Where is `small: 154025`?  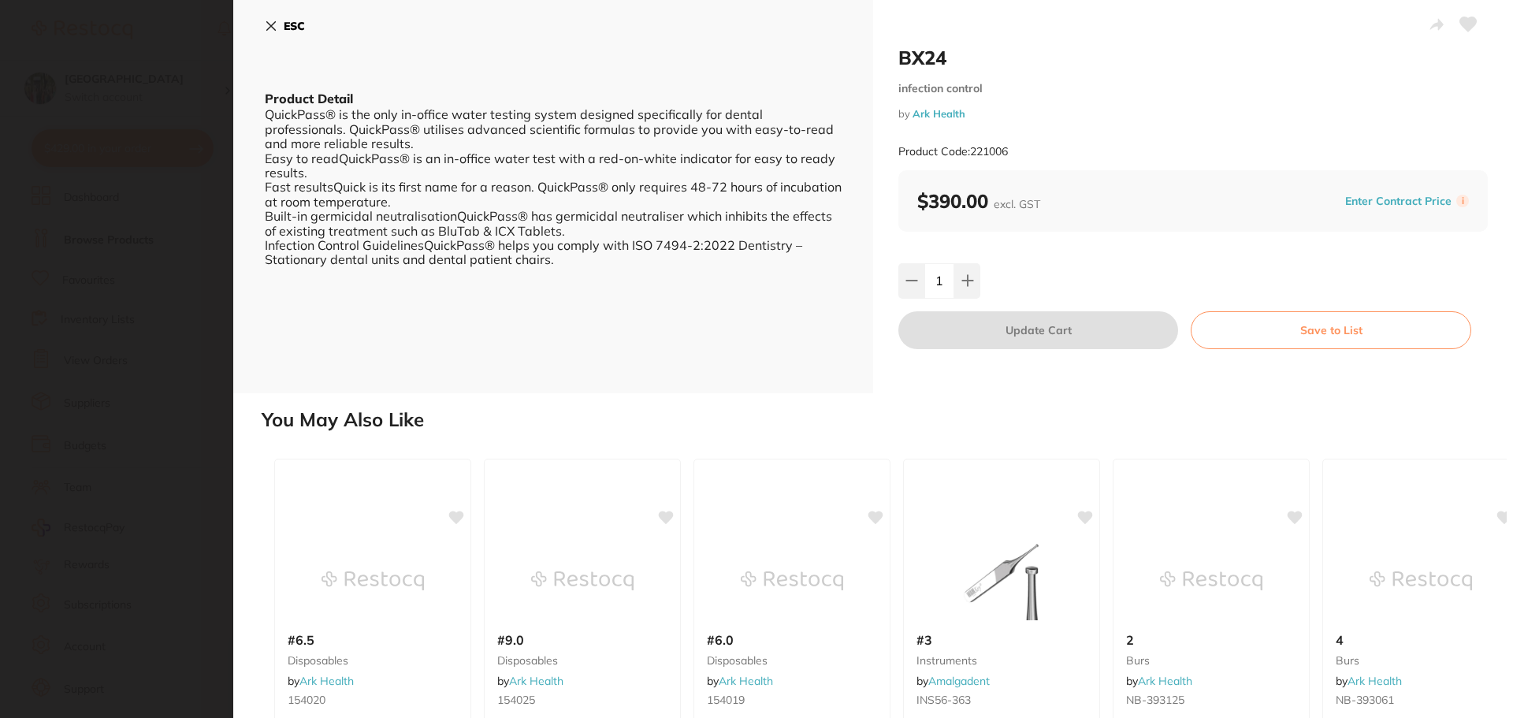 small: 154025 is located at coordinates (582, 700).